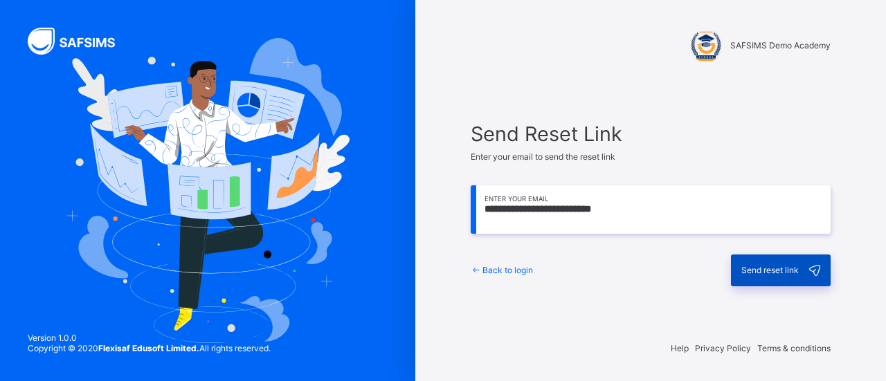 This screenshot has width=886, height=381. Describe the element at coordinates (780, 45) in the screenshot. I see `span: SAFSIMS Demo Academy` at that location.